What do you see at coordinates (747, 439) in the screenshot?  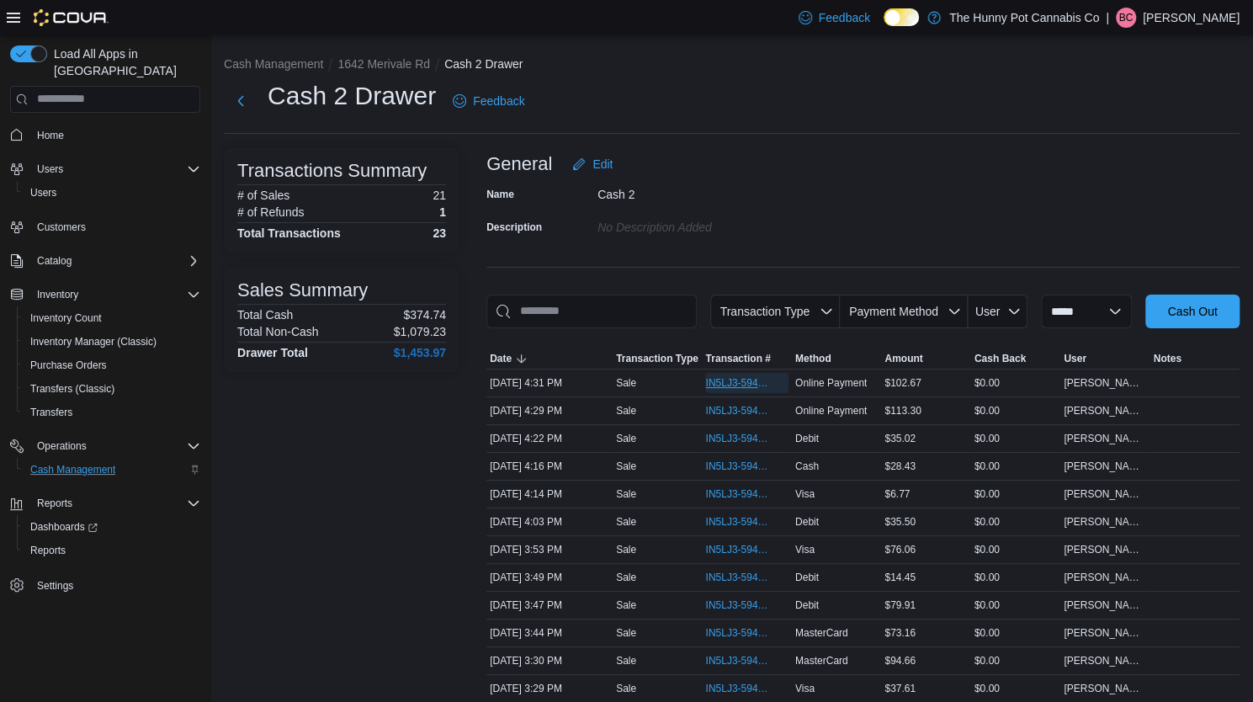 I see `button: IN5LJ3-5948883` at bounding box center [747, 439].